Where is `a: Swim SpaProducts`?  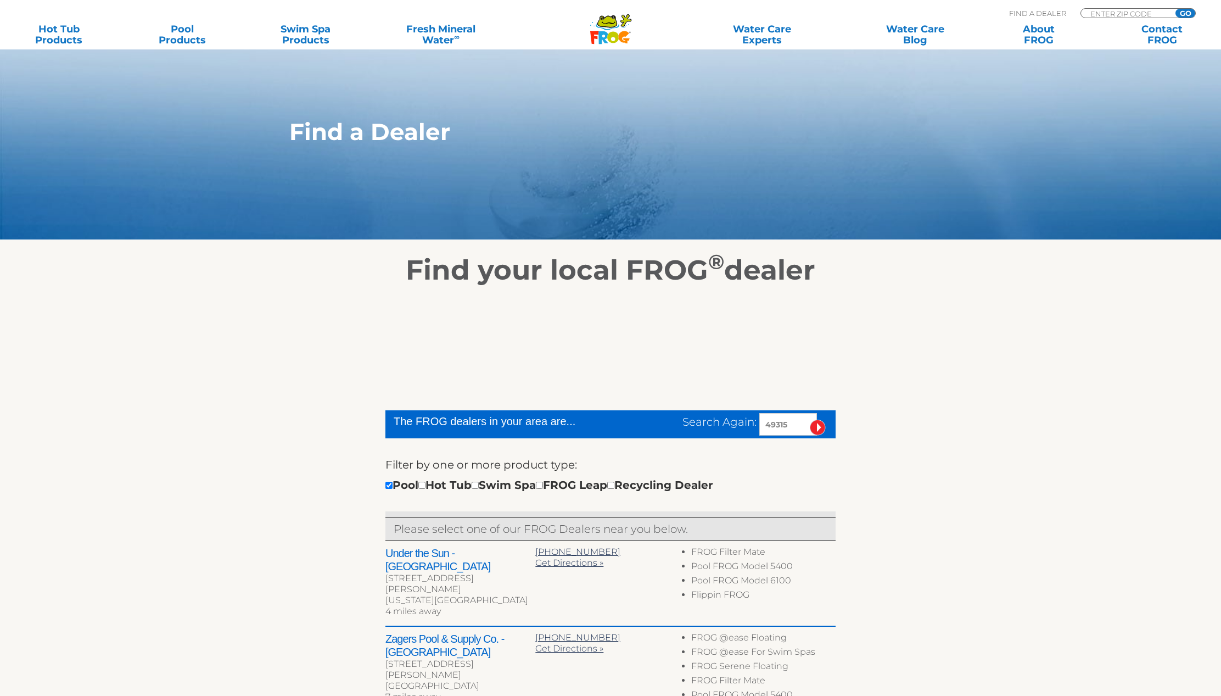
a: Swim SpaProducts is located at coordinates (305, 35).